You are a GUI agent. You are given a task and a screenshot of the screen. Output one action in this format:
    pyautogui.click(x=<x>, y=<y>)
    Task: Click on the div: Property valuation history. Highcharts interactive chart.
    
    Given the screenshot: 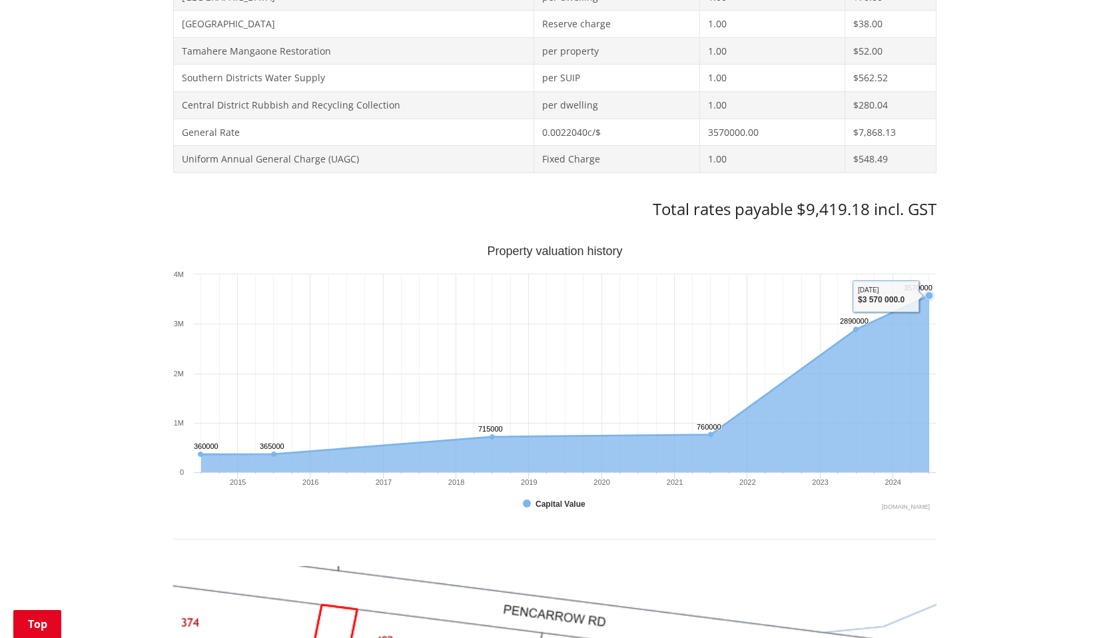 What is the action you would take?
    pyautogui.click(x=555, y=379)
    